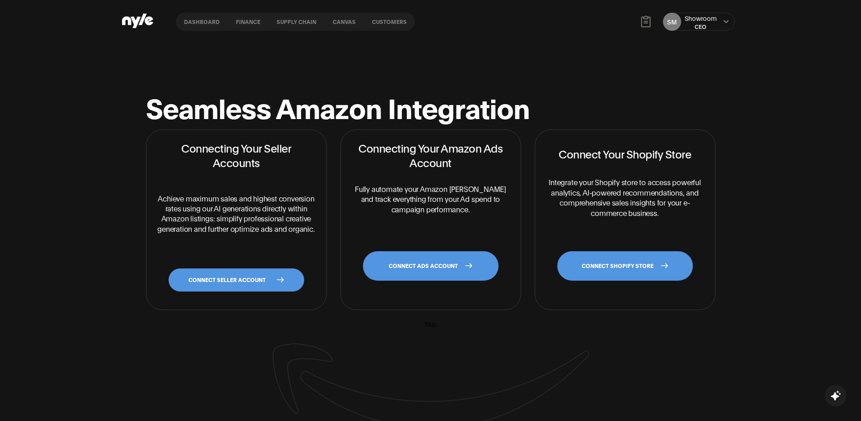 This screenshot has height=421, width=861. What do you see at coordinates (701, 26) in the screenshot?
I see `div: CEO` at bounding box center [701, 26].